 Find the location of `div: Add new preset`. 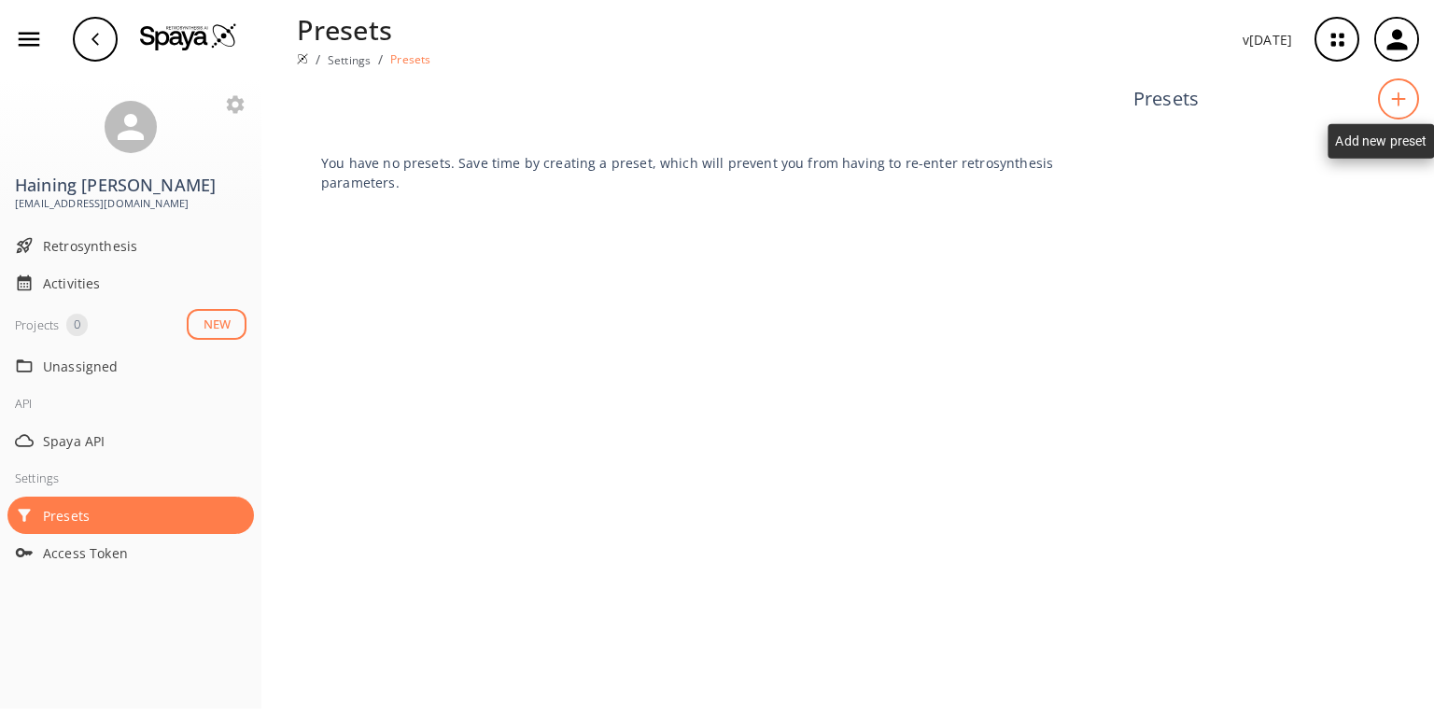

div: Add new preset is located at coordinates (1381, 141).